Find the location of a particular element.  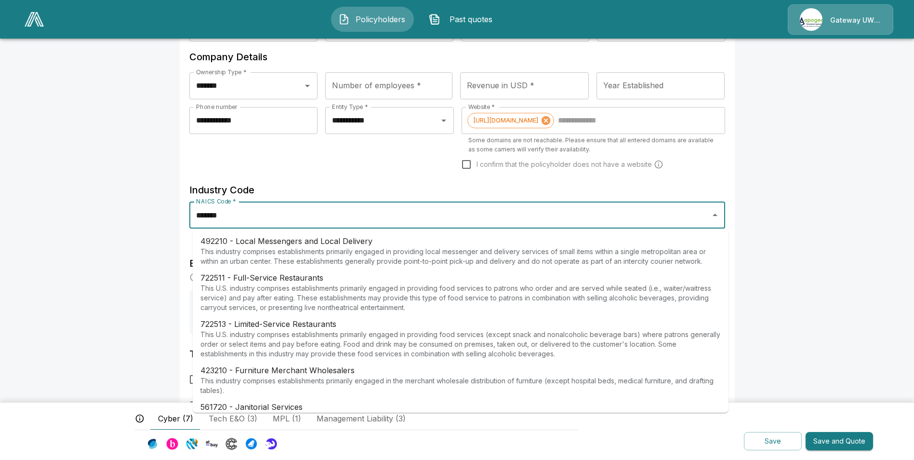

span: Policyholders is located at coordinates (380, 19).